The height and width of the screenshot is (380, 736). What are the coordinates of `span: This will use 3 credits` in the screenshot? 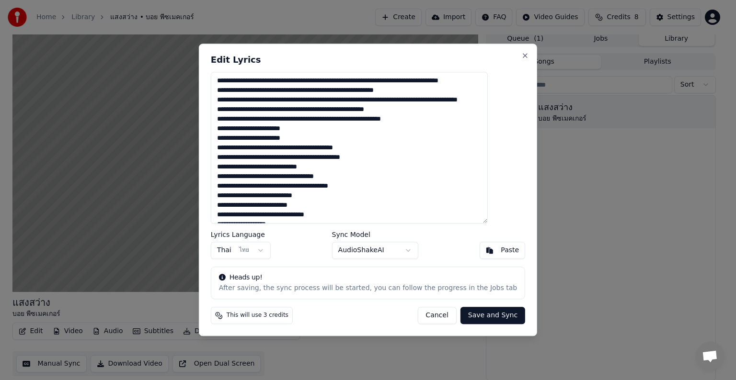 It's located at (257, 316).